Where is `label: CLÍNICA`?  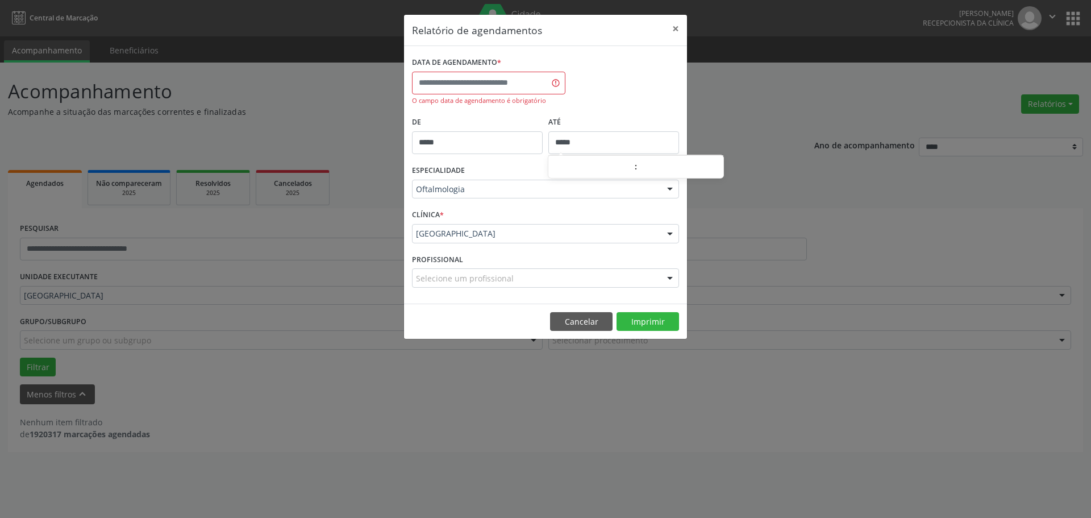 label: CLÍNICA is located at coordinates (428, 215).